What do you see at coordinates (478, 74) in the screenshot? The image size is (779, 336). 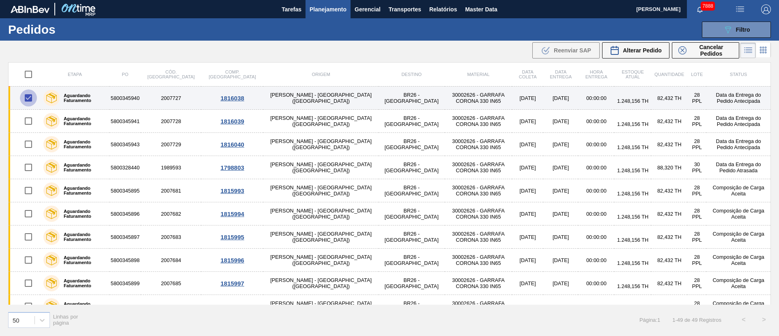 I see `span: Material` at bounding box center [478, 74].